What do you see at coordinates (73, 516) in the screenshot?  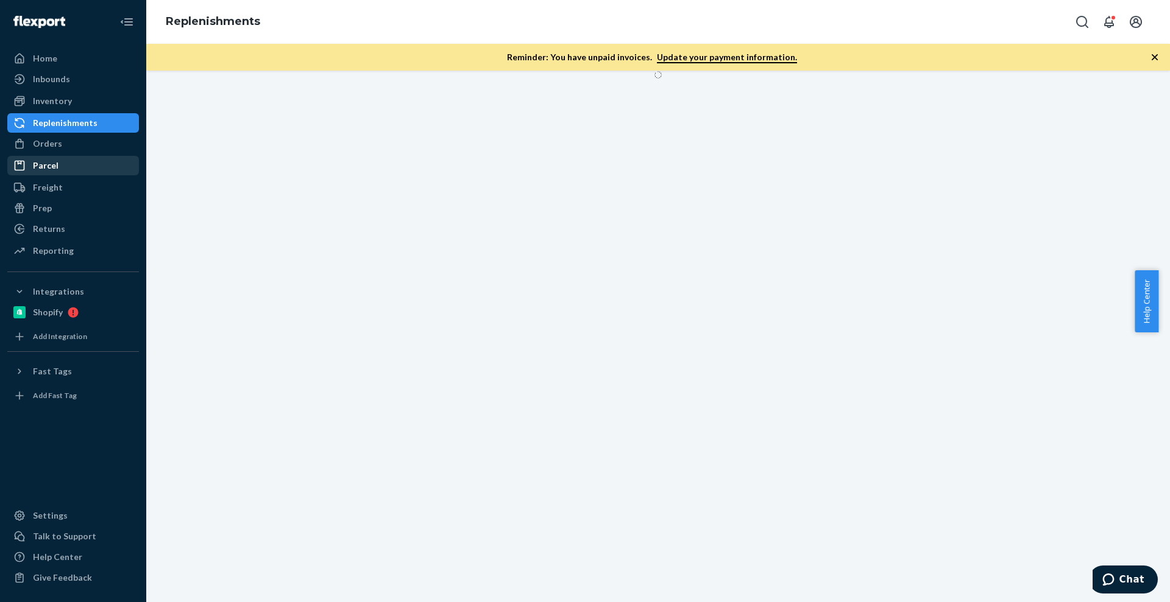 I see `a: Settings` at bounding box center [73, 516].